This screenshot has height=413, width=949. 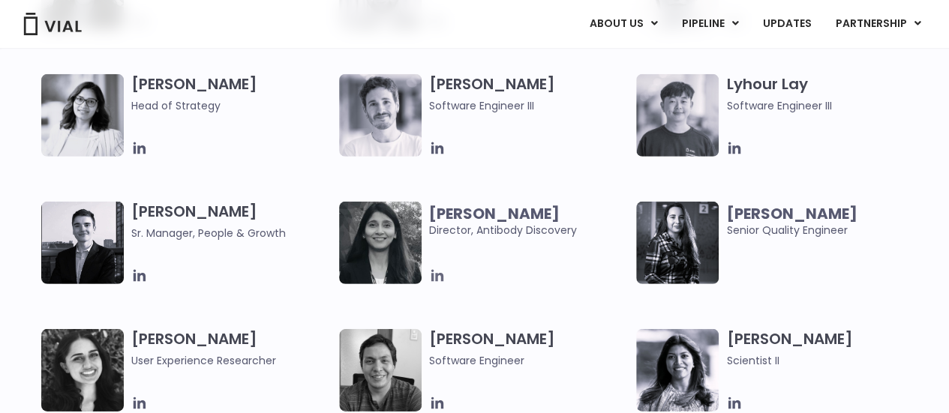 What do you see at coordinates (787, 24) in the screenshot?
I see `a: UPDATES` at bounding box center [787, 24].